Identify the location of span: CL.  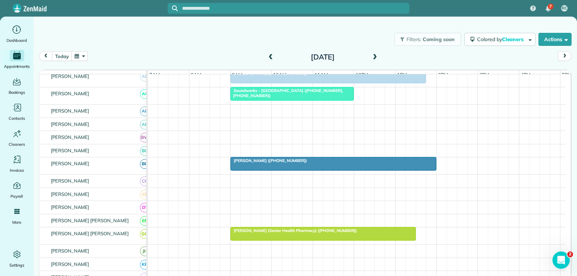
(145, 194).